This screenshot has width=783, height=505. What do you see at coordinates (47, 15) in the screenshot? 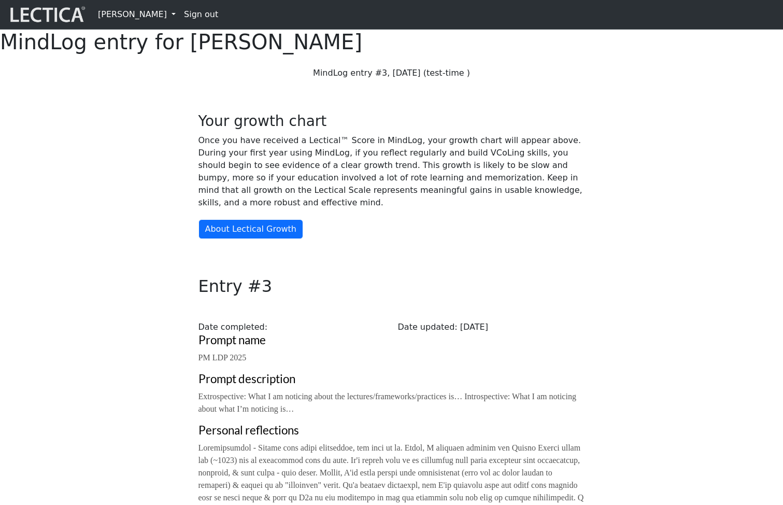
I see `img: lecticalive` at bounding box center [47, 15].